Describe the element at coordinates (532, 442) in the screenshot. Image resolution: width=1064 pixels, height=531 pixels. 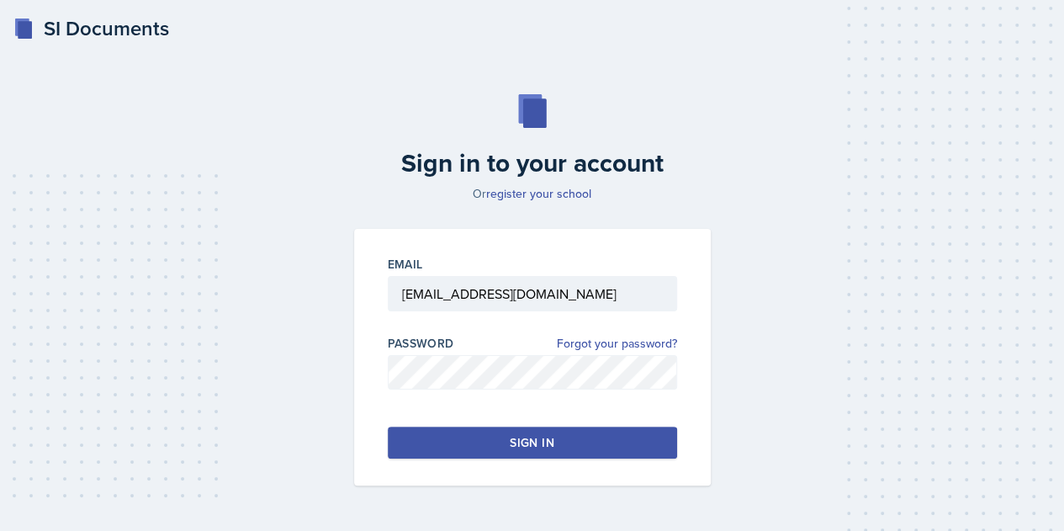
I see `div: Sign in` at that location.